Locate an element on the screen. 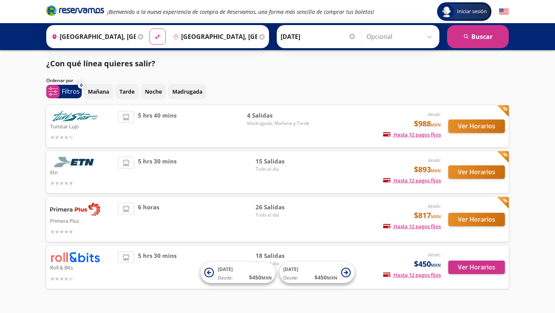  span: $450 is located at coordinates (428, 264).